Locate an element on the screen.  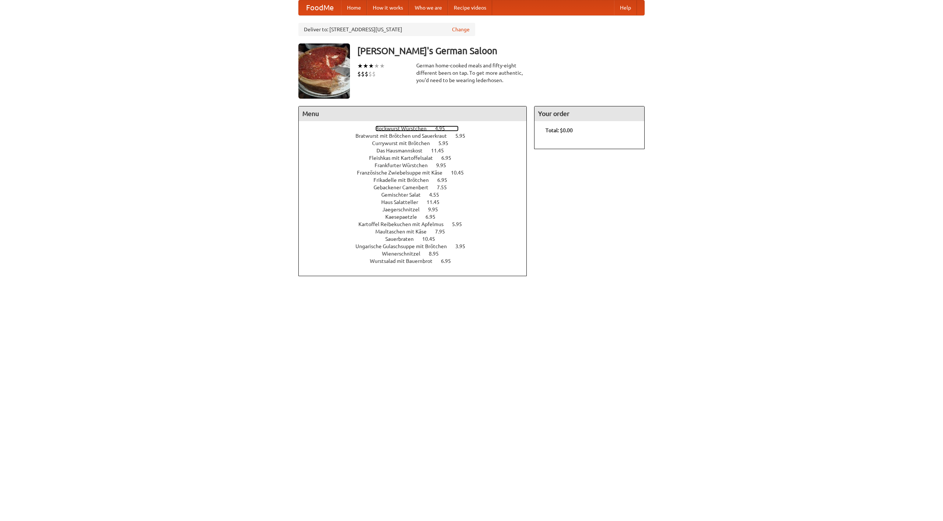
a: Jaegerschnitzel 9.95 is located at coordinates (417, 210).